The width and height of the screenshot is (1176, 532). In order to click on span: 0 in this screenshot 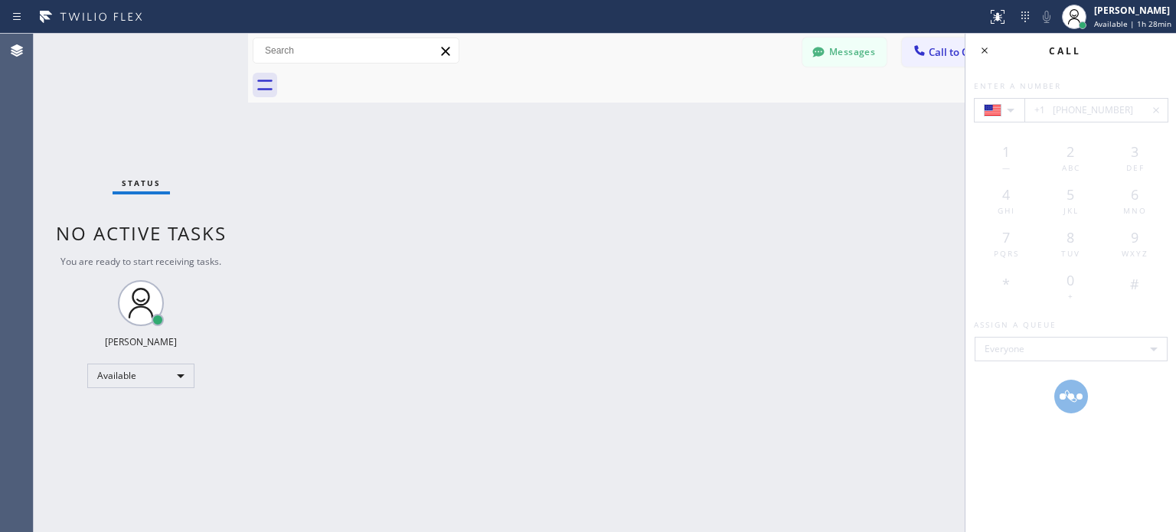, I will do `click(1070, 280)`.